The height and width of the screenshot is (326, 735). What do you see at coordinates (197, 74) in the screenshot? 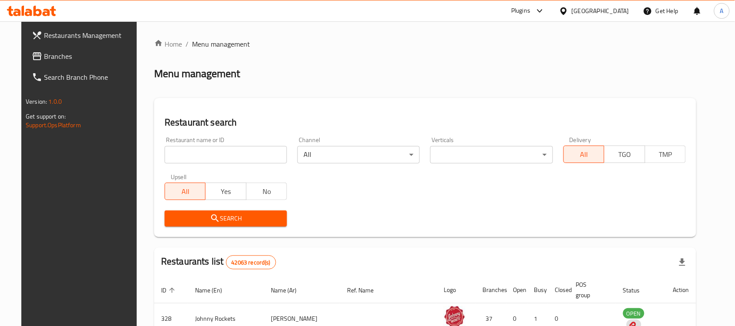
I see `h2: Menu management` at bounding box center [197, 74].